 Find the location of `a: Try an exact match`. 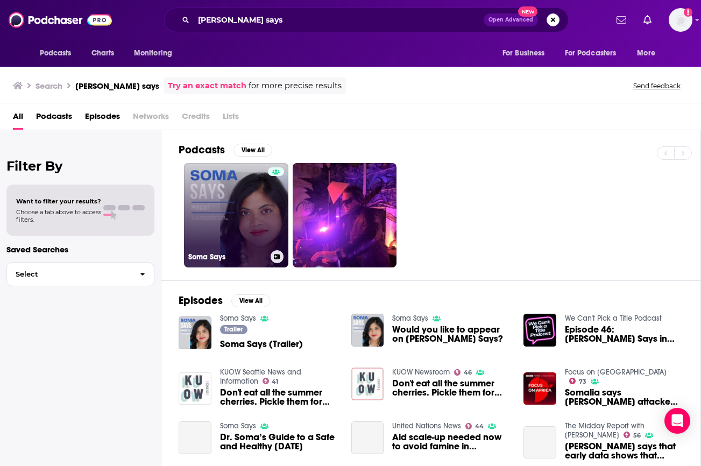

a: Try an exact match is located at coordinates (207, 86).